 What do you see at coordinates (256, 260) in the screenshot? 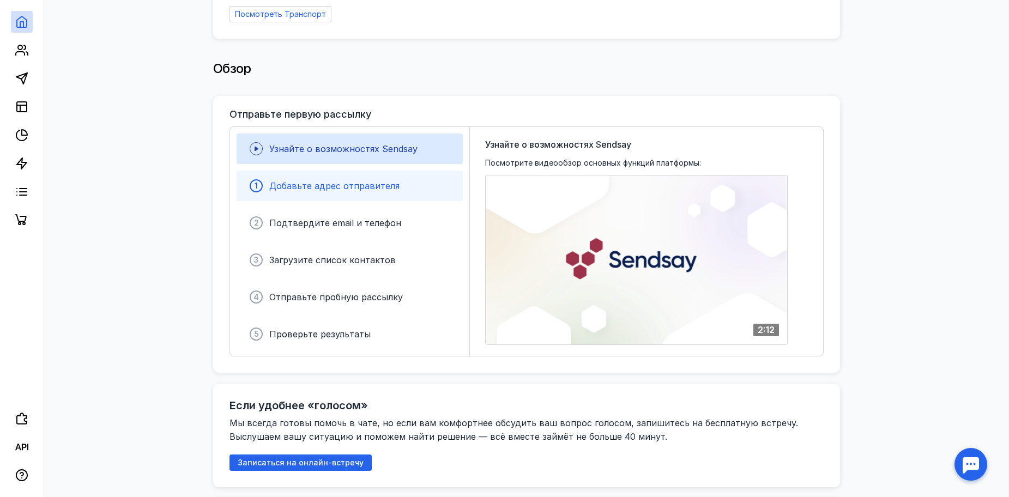
I see `span: 3` at bounding box center [256, 260].